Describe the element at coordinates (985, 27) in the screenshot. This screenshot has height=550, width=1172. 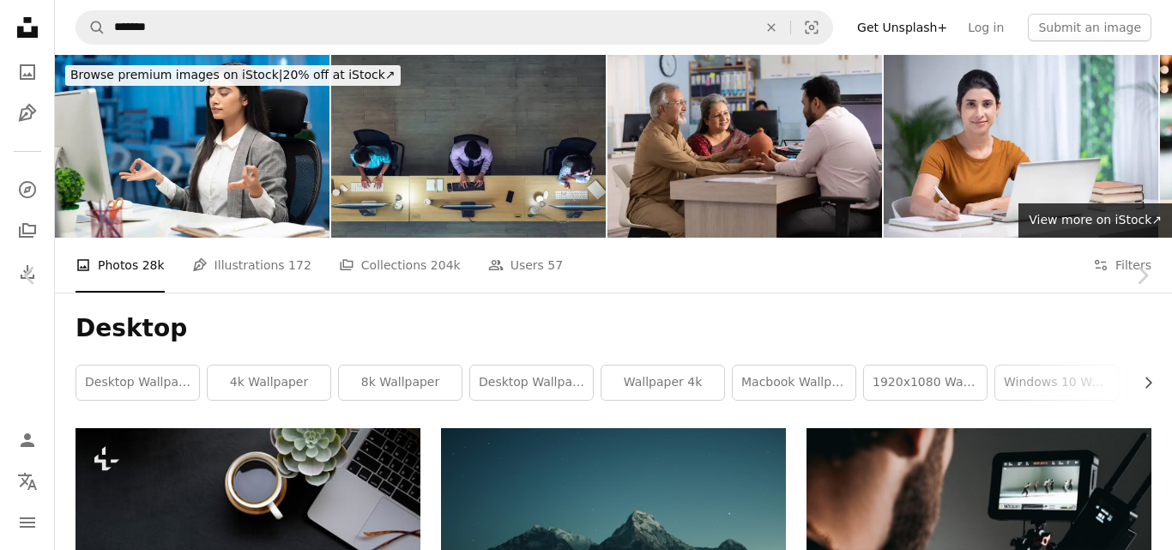
I see `a: Log in` at that location.